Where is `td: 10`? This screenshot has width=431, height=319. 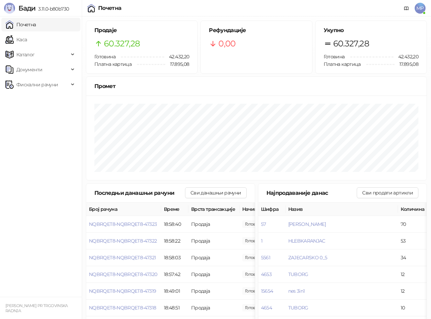
td: 10 is located at coordinates (413, 307).